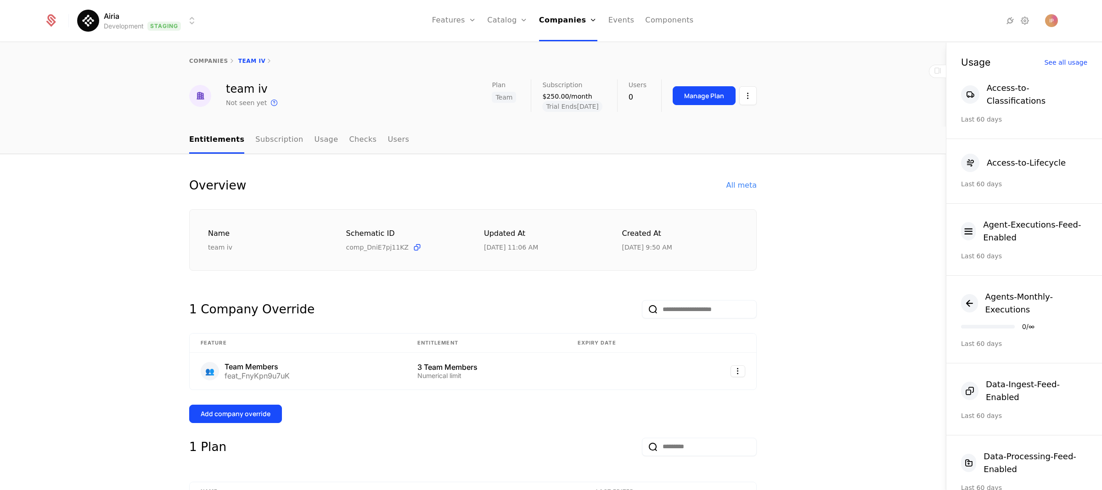 The width and height of the screenshot is (1102, 490). Describe the element at coordinates (257, 367) in the screenshot. I see `div: Team Members` at that location.